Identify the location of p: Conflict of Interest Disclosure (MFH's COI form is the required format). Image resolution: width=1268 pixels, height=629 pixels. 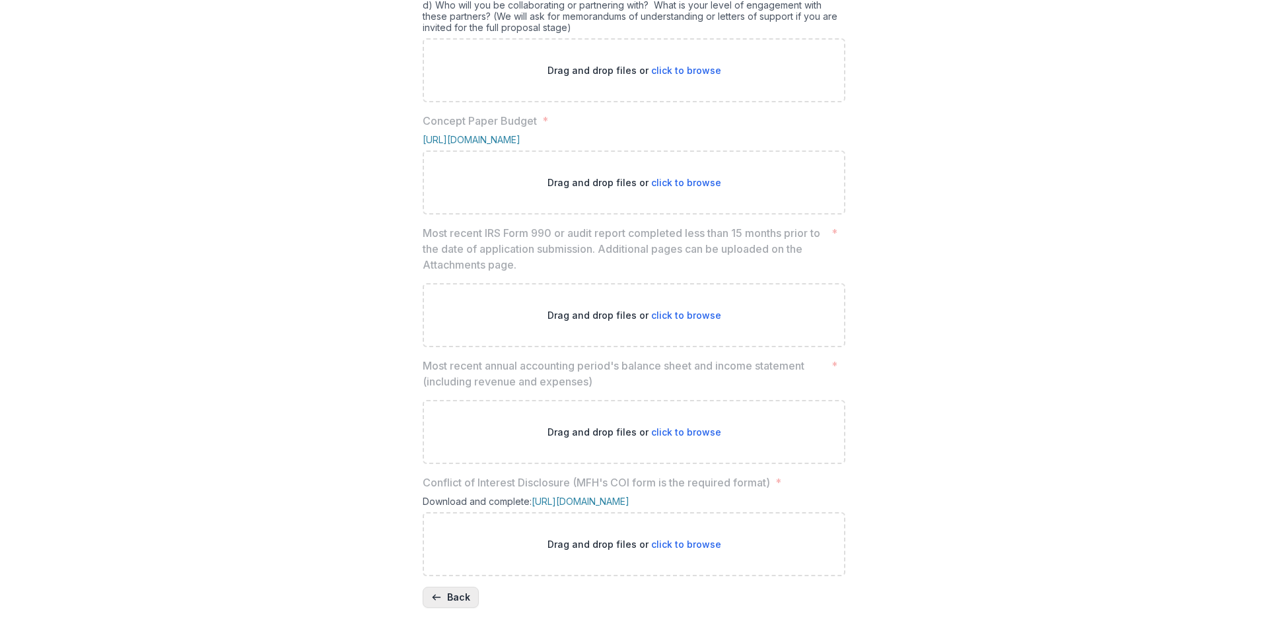
(596, 483).